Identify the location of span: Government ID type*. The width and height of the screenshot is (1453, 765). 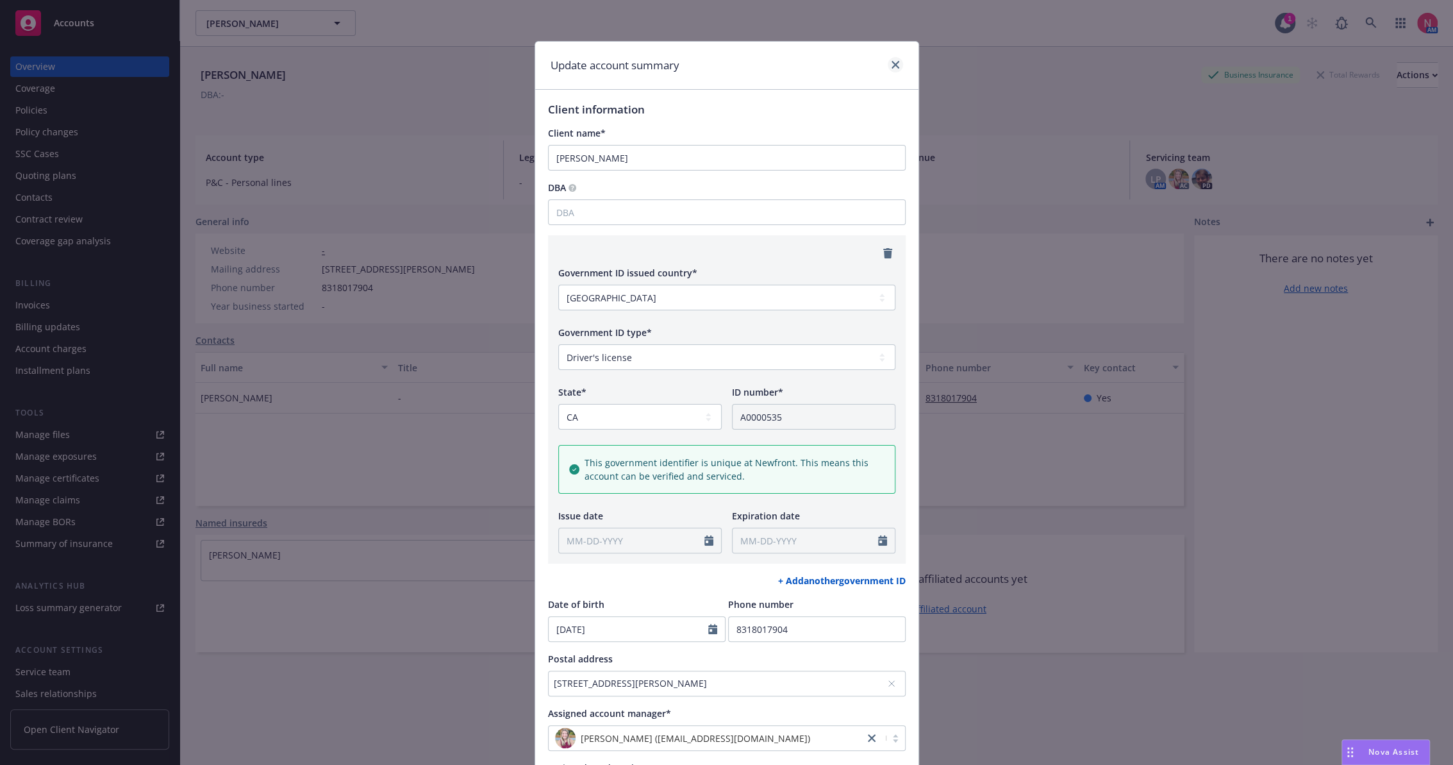
(605, 332).